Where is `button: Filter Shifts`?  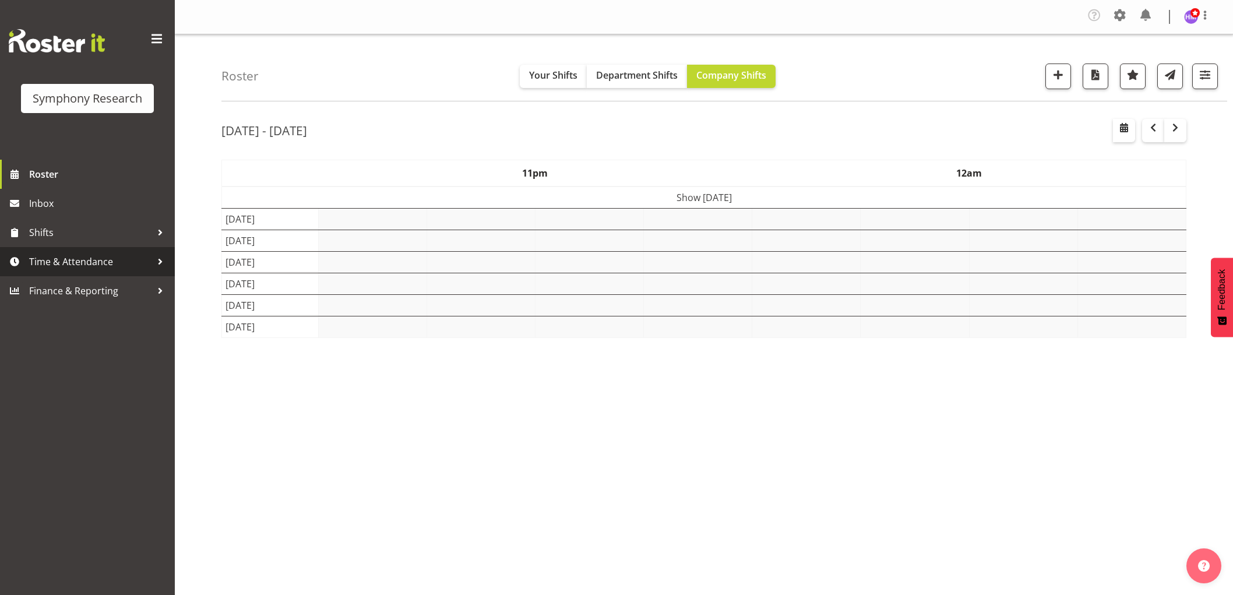
button: Filter Shifts is located at coordinates (1205, 76).